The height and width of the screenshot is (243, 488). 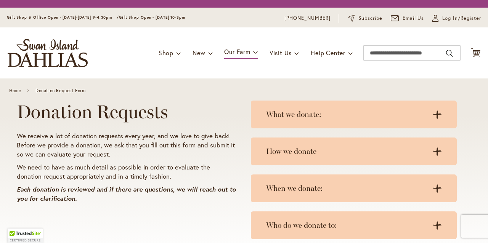 I want to click on span: New, so click(x=199, y=53).